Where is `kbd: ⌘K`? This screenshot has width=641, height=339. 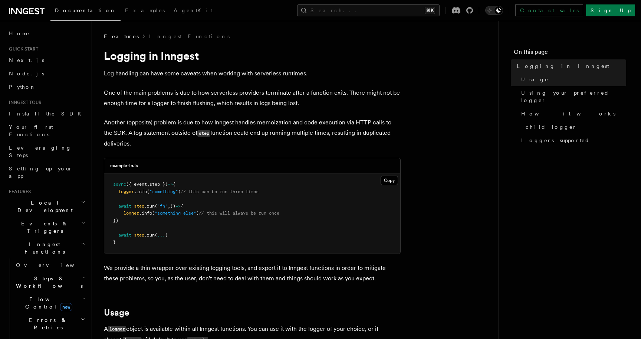 kbd: ⌘K is located at coordinates (430, 10).